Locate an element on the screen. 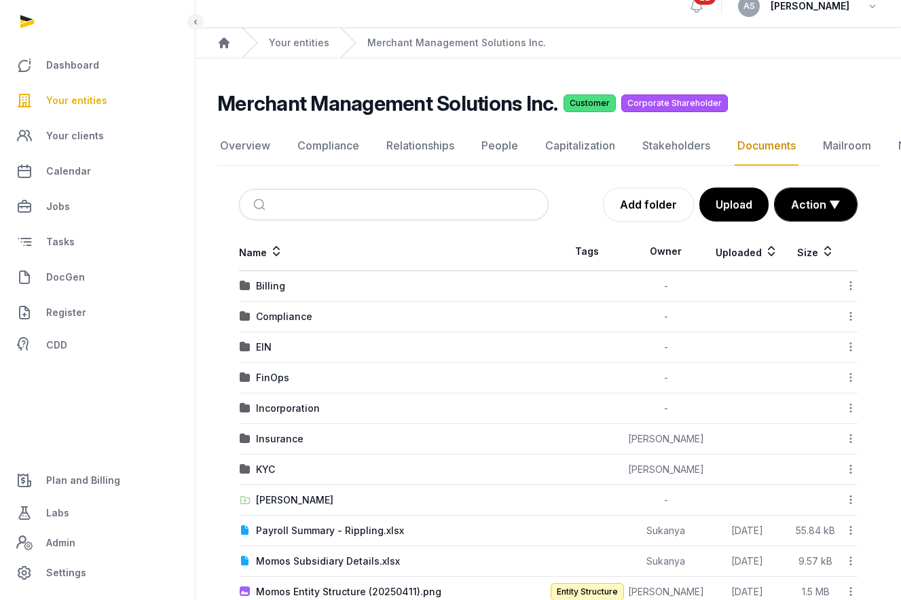 This screenshot has height=600, width=901. a: Overview is located at coordinates (245, 146).